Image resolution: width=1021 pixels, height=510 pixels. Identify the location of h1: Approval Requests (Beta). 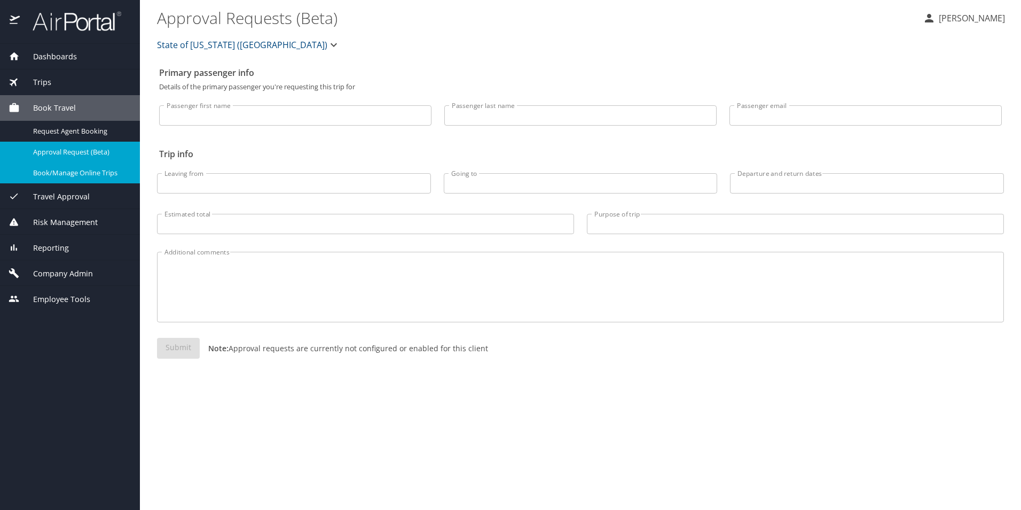
(536, 18).